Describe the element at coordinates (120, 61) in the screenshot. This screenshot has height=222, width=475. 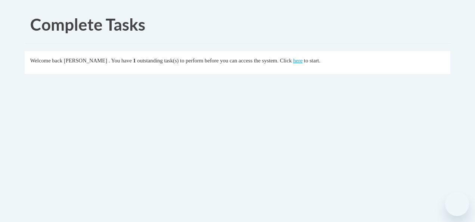
I see `span: . You have` at that location.